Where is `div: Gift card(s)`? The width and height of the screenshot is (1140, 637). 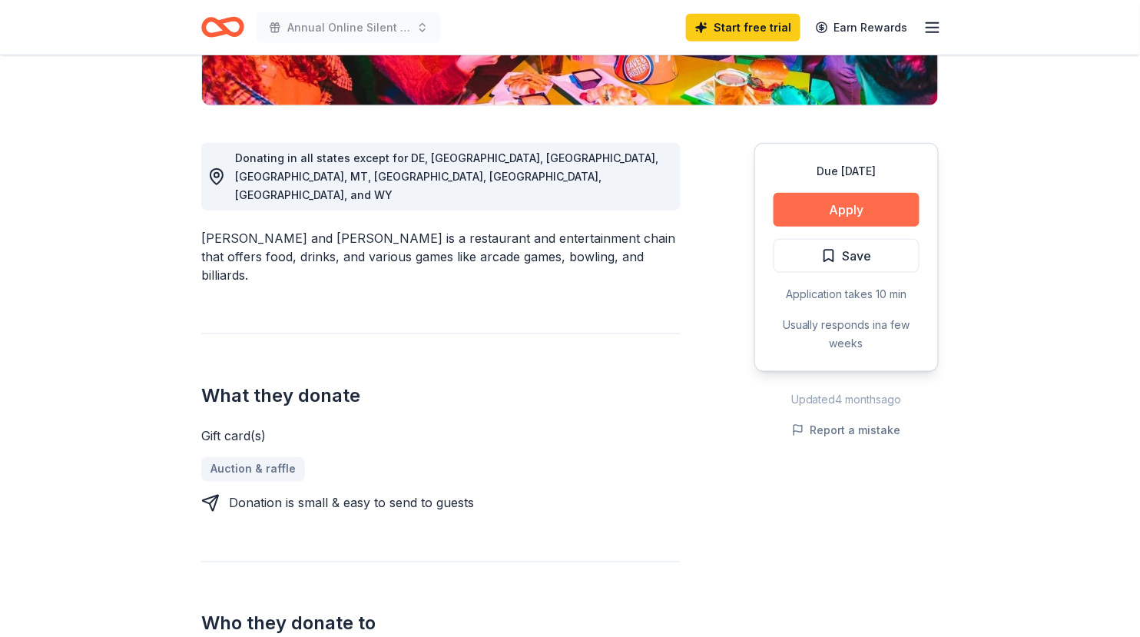
div: Gift card(s) is located at coordinates (441, 436).